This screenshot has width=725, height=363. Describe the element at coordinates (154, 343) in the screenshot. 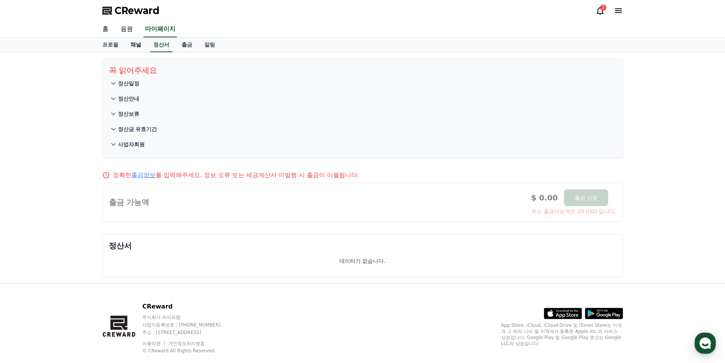

I see `a: 이용약관` at that location.